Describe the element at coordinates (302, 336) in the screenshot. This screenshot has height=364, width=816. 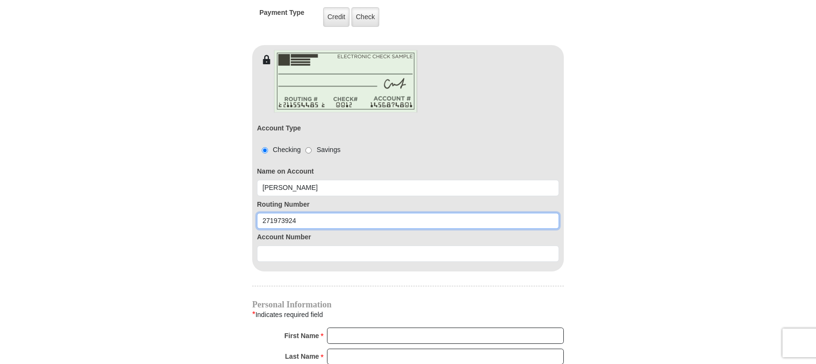
I see `strong: First Name` at that location.